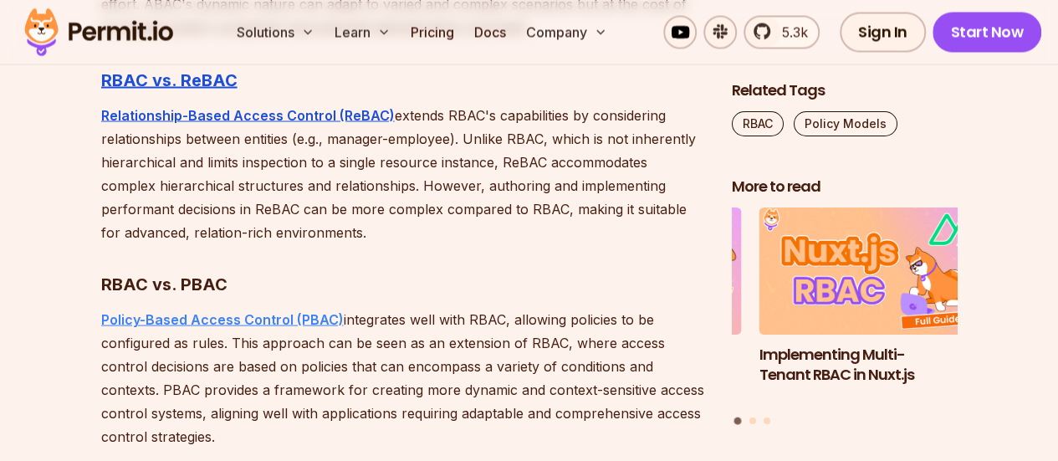  Describe the element at coordinates (490, 32) in the screenshot. I see `a: Docs` at that location.